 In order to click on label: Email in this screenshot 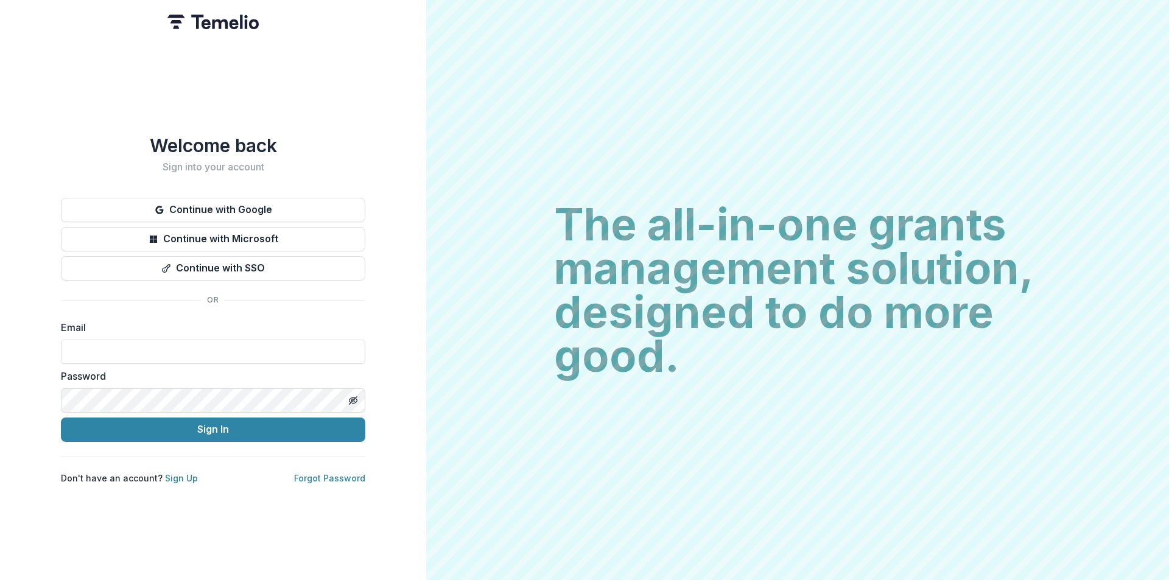, I will do `click(209, 328)`.